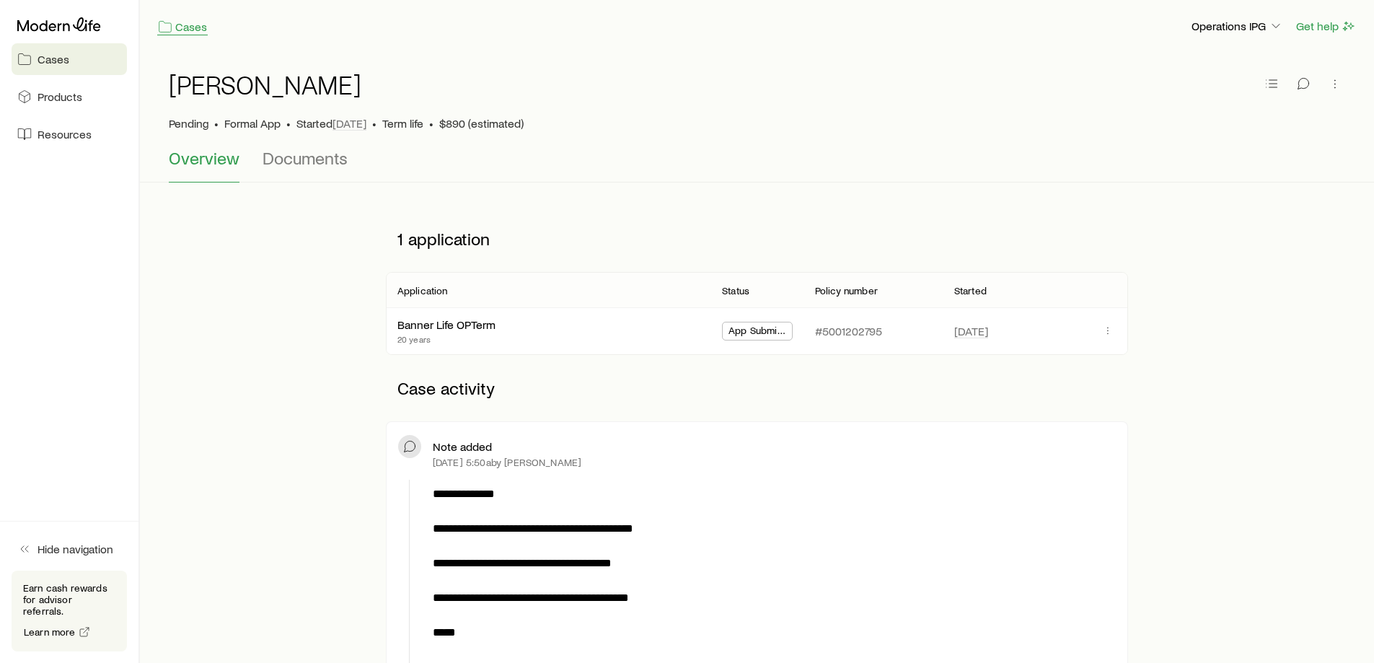 This screenshot has width=1374, height=663. What do you see at coordinates (446, 324) in the screenshot?
I see `a: Banner Life OPTerm` at bounding box center [446, 324].